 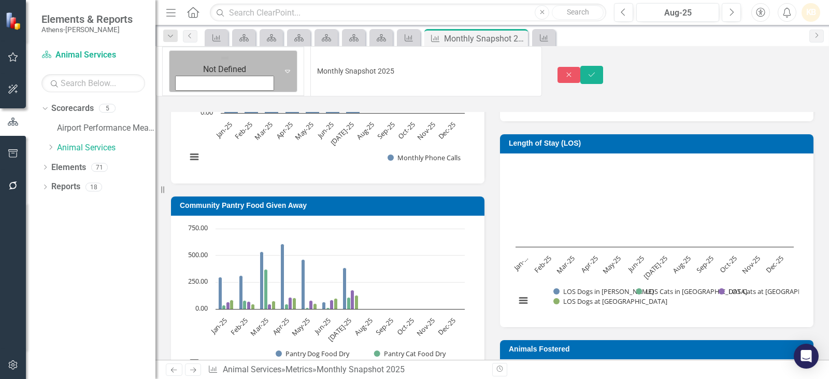 What do you see at coordinates (220, 293) in the screenshot?
I see `path: Jan-25, 297. Pantry Dog Food Dry.` at bounding box center [220, 293].